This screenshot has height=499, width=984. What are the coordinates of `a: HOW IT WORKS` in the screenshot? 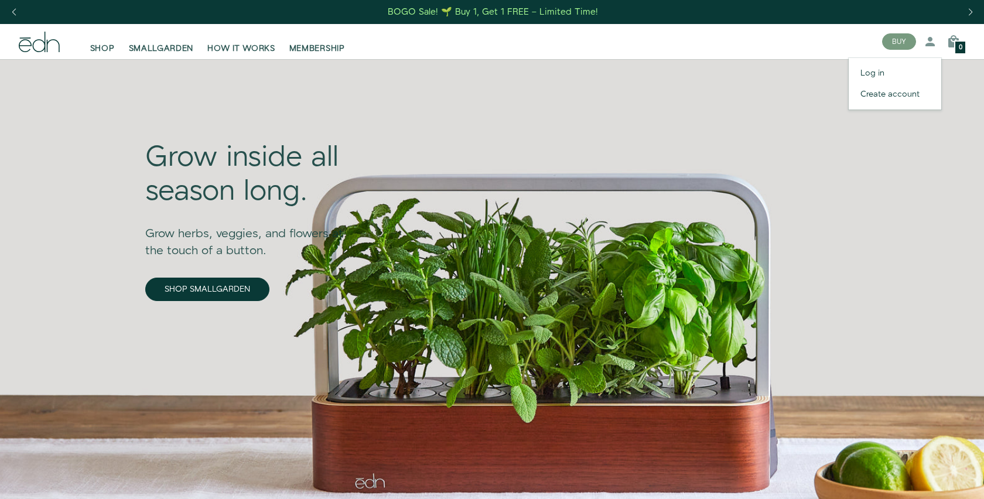 It's located at (241, 42).